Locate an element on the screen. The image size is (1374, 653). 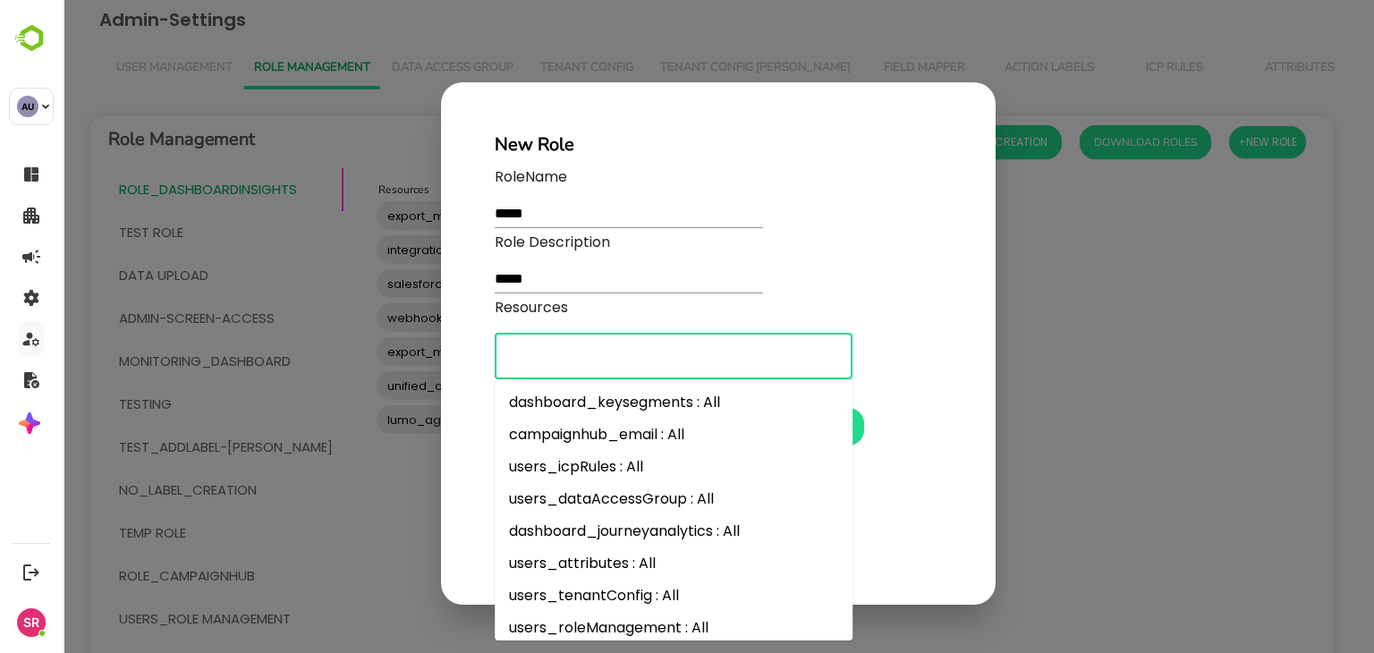
label: Role Description is located at coordinates (566, 242).